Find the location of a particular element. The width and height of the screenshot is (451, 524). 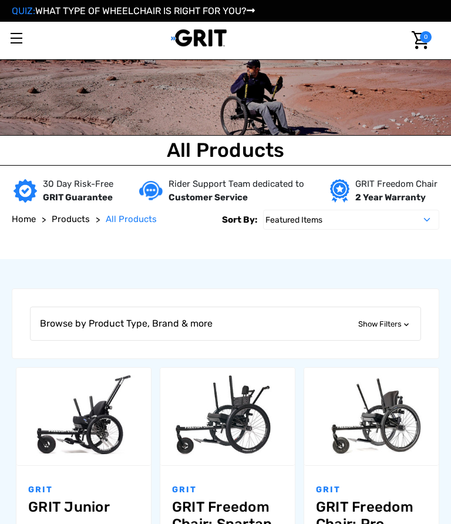

span: 0 is located at coordinates (426, 37).